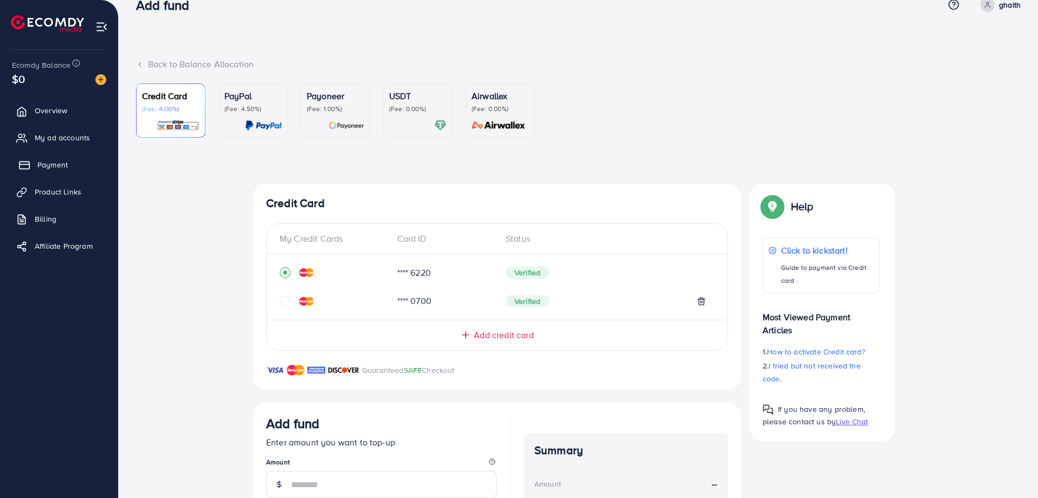  I want to click on span: Affiliate Program, so click(63, 246).